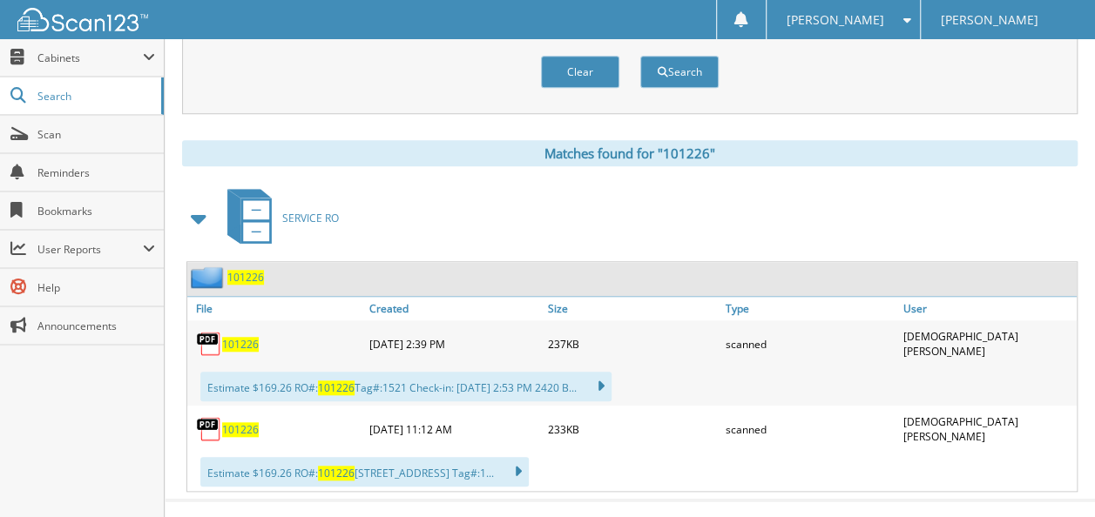 The width and height of the screenshot is (1095, 517). What do you see at coordinates (454, 308) in the screenshot?
I see `a: Created` at bounding box center [454, 308].